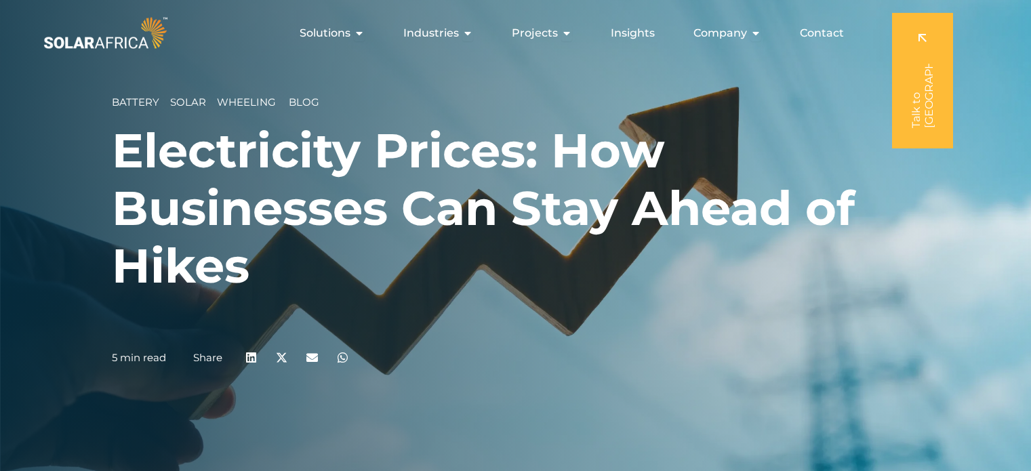  I want to click on a: Insights, so click(633, 33).